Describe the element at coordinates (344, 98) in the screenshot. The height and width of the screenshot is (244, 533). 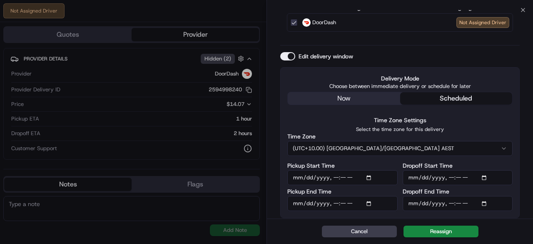
I see `button: now` at that location.